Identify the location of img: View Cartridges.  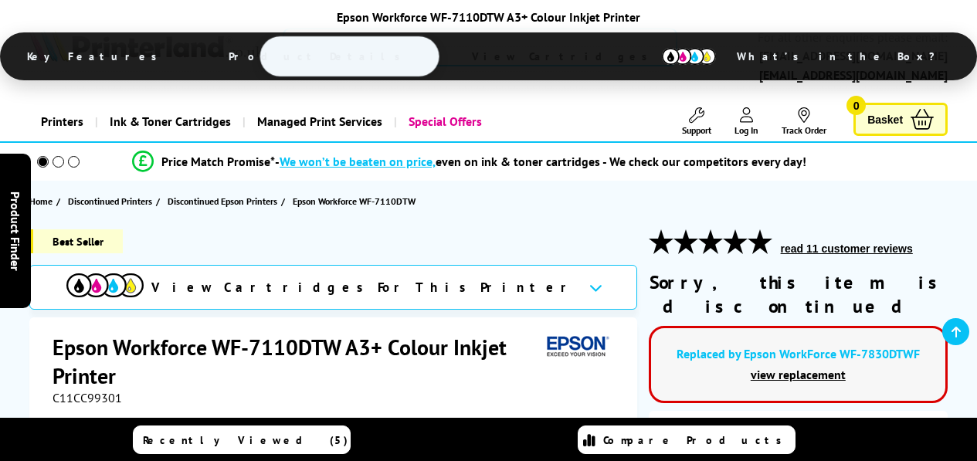
(105, 285).